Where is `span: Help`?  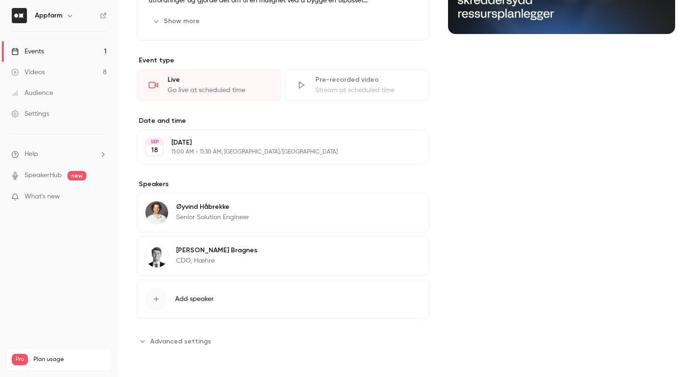 span: Help is located at coordinates (31, 154).